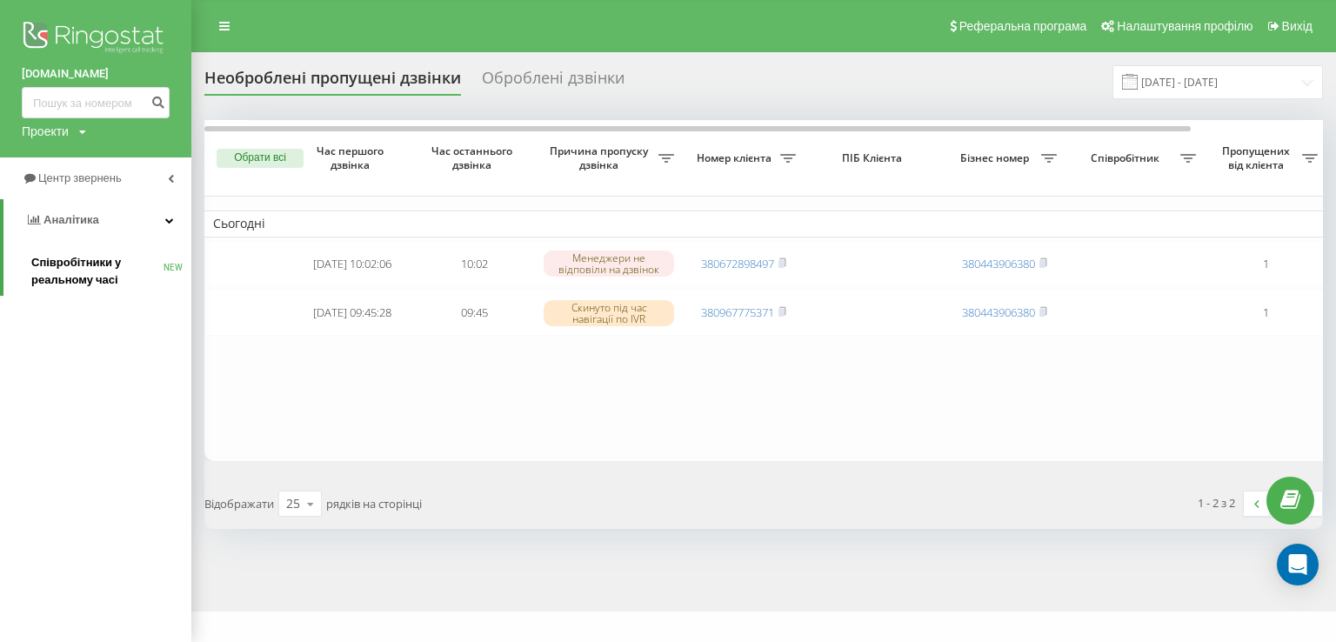 The width and height of the screenshot is (1336, 642). What do you see at coordinates (1184, 26) in the screenshot?
I see `span: Налаштування профілю` at bounding box center [1184, 26].